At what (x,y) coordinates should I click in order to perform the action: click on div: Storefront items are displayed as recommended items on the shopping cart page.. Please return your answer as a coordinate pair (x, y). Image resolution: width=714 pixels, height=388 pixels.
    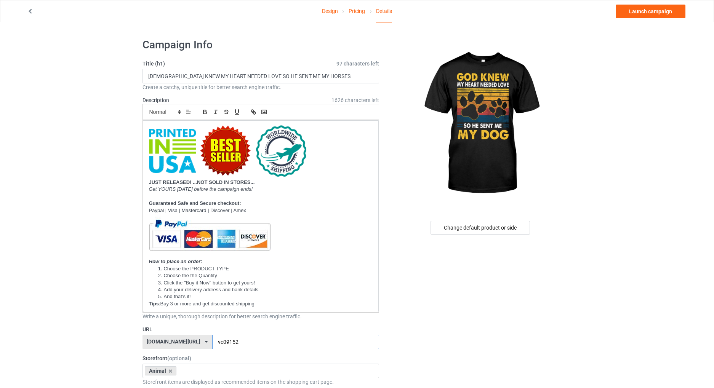
    Looking at the image, I should click on (261, 382).